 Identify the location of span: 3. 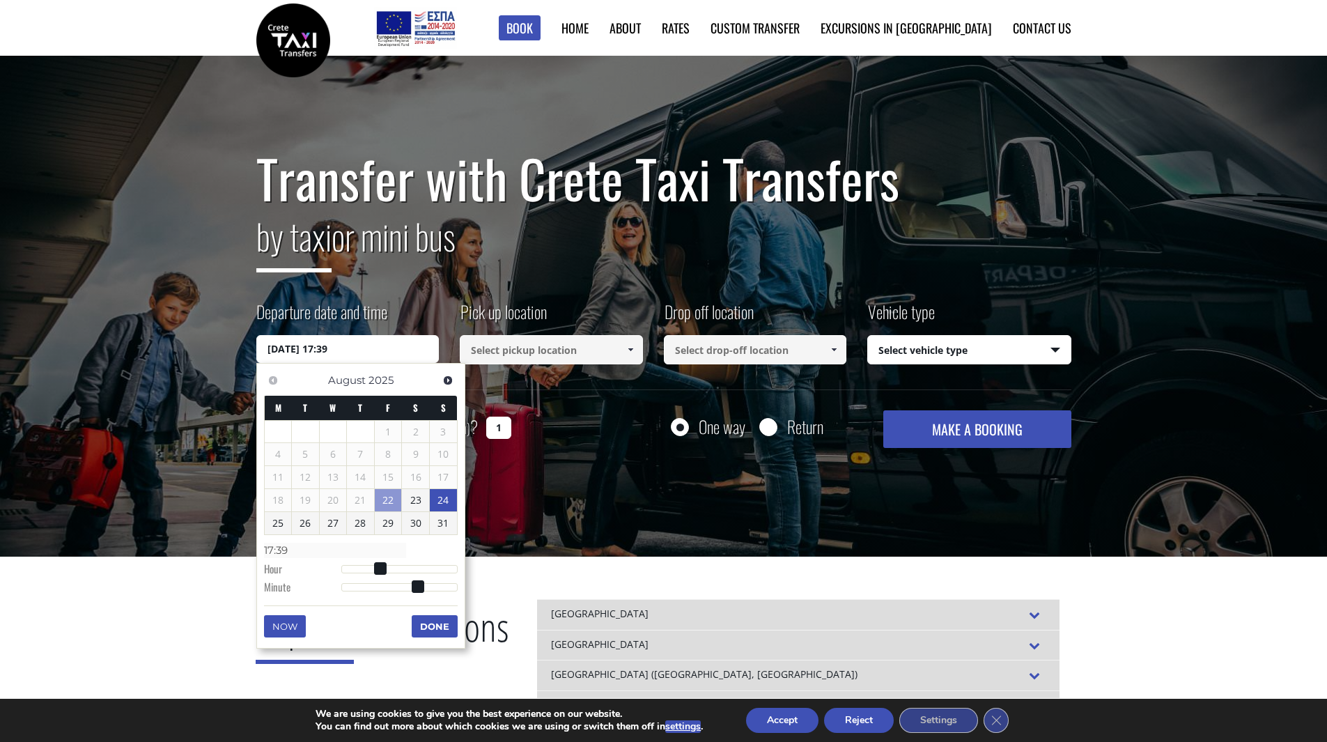
(443, 432).